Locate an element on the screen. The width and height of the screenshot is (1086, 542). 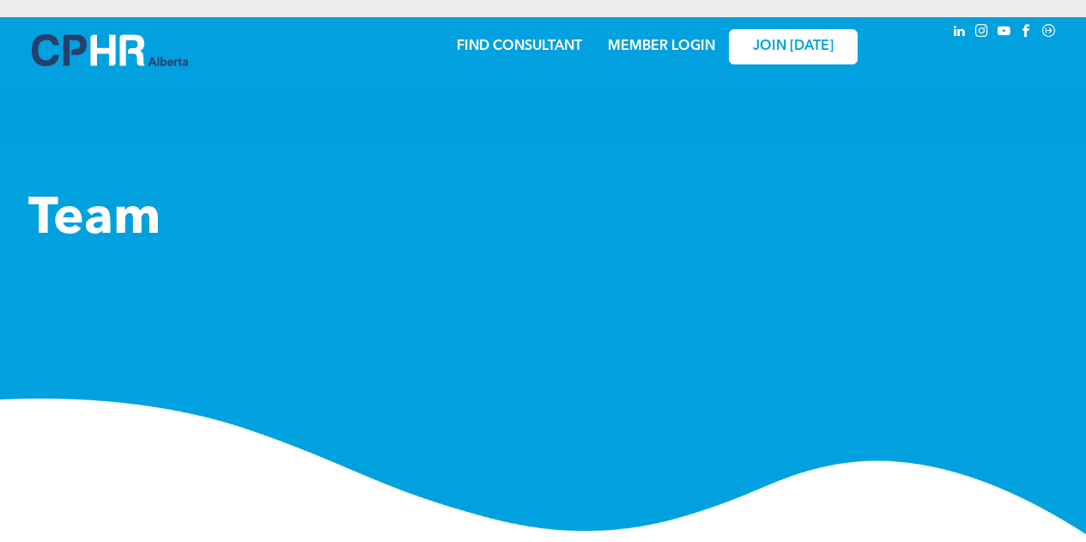
a: facebook is located at coordinates (1027, 33).